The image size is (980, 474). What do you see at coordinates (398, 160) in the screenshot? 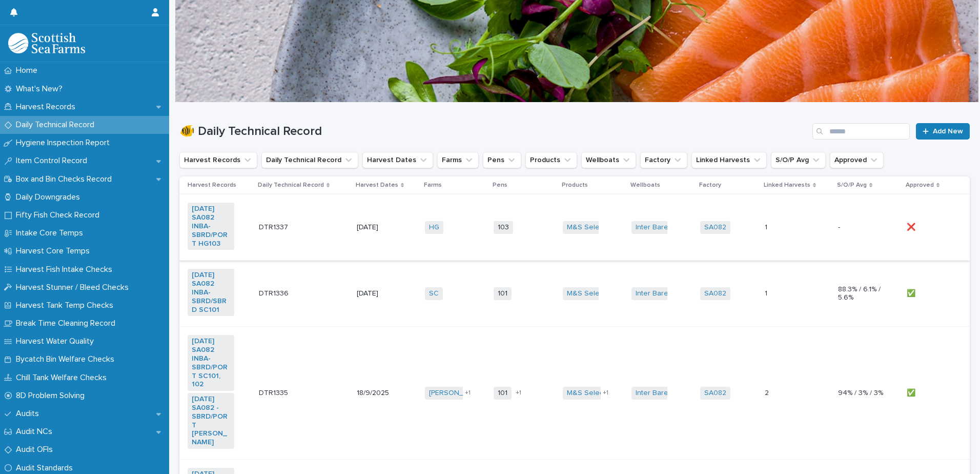
I see `button: Harvest Dates` at bounding box center [398, 160].